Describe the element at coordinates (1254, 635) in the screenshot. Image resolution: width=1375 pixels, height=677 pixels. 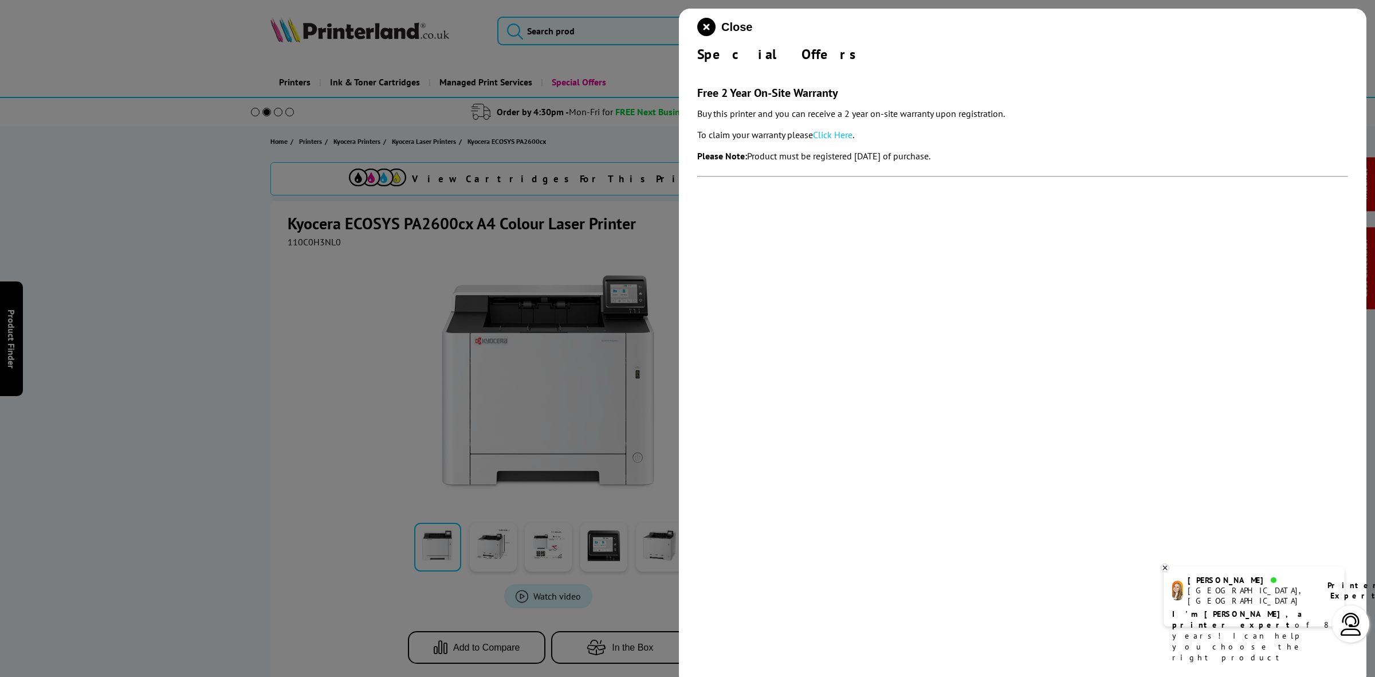
I see `p: of 8 years! I can help you choose the right product` at that location.